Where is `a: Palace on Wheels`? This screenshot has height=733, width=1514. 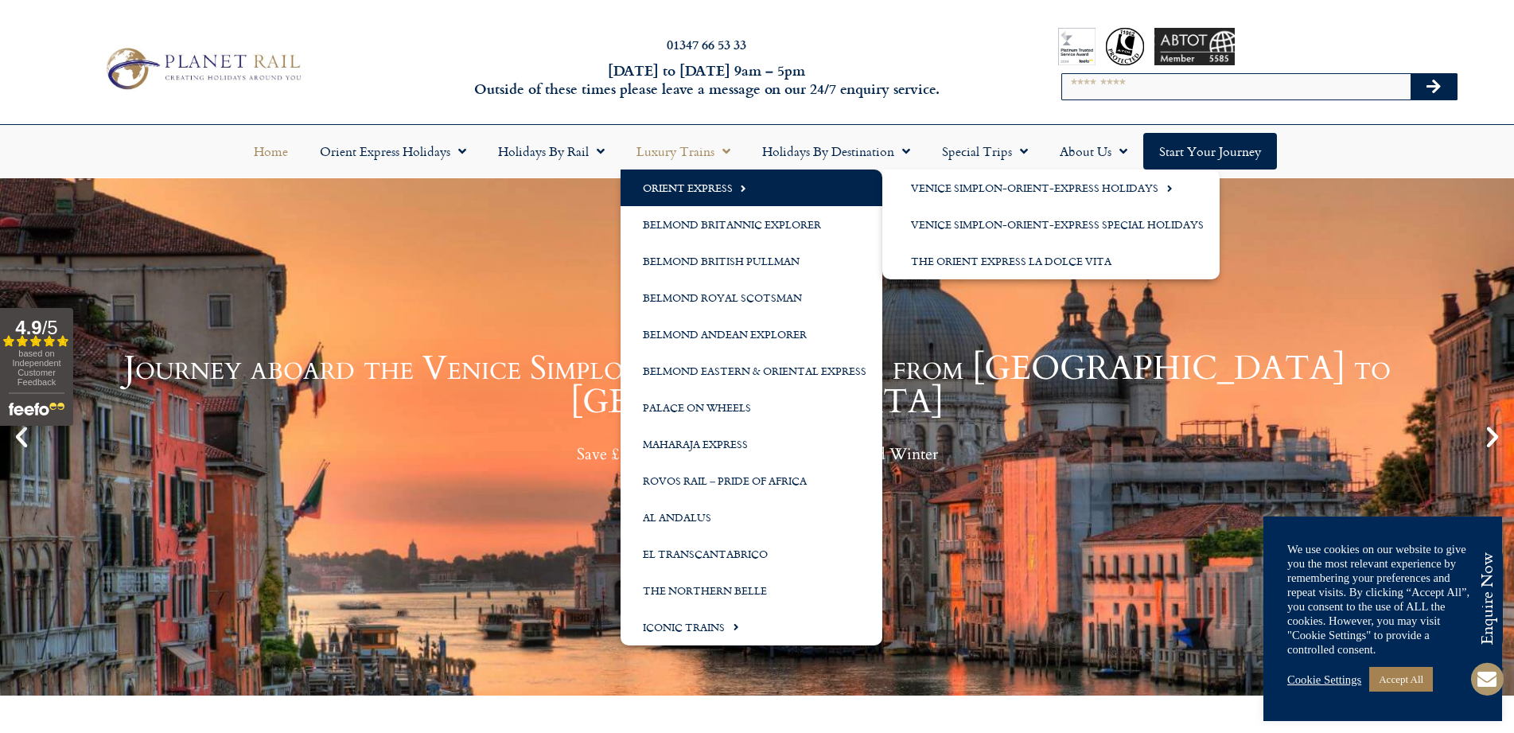
a: Palace on Wheels is located at coordinates (751, 407).